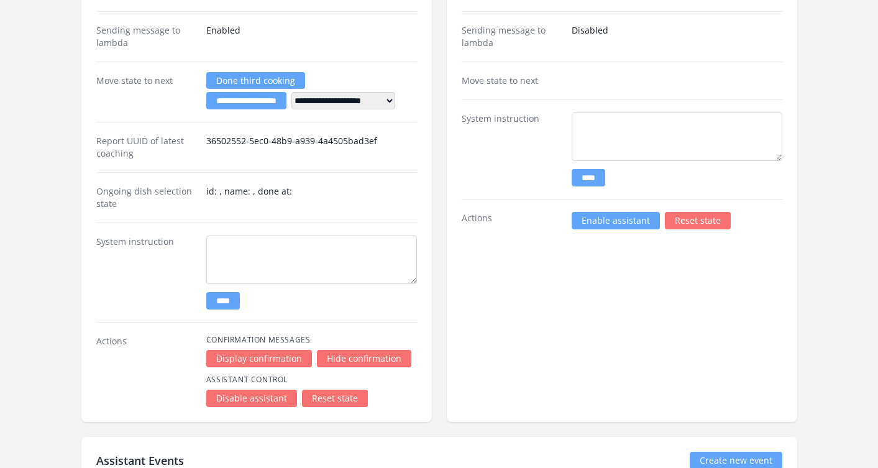  What do you see at coordinates (364, 359) in the screenshot?
I see `a: Hide confirmation` at bounding box center [364, 359].